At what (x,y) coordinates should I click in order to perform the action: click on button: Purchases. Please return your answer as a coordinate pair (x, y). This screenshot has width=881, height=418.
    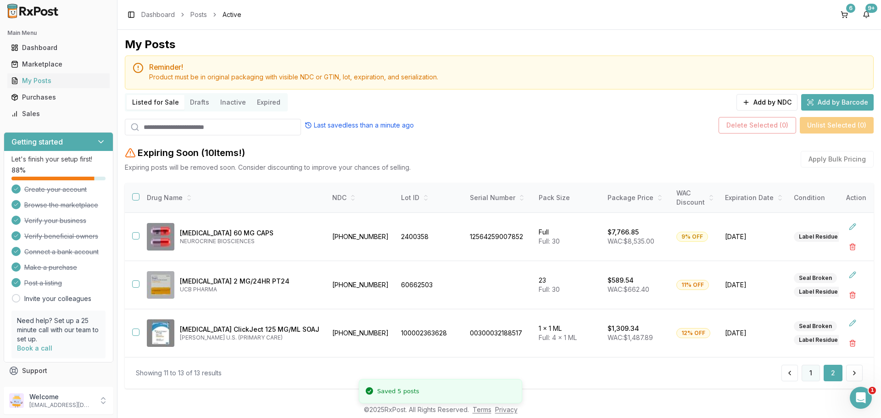
    Looking at the image, I should click on (58, 97).